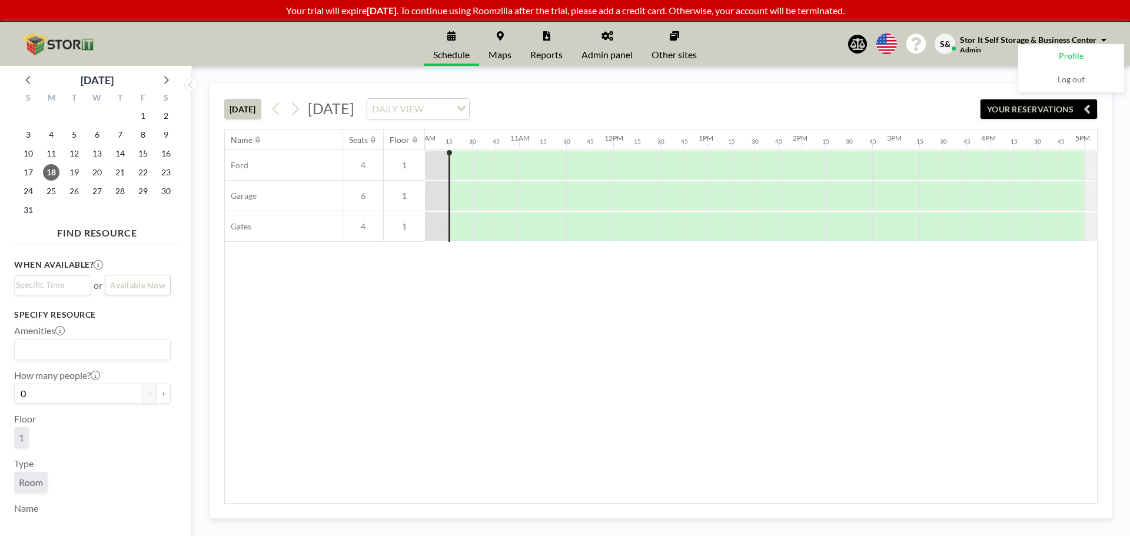 Image resolution: width=1130 pixels, height=536 pixels. What do you see at coordinates (120, 191) in the screenshot?
I see `span: Thursday, August 28, 2025` at bounding box center [120, 191].